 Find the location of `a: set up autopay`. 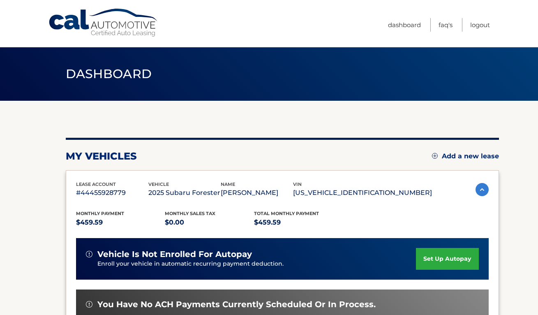

a: set up autopay is located at coordinates (447, 259).